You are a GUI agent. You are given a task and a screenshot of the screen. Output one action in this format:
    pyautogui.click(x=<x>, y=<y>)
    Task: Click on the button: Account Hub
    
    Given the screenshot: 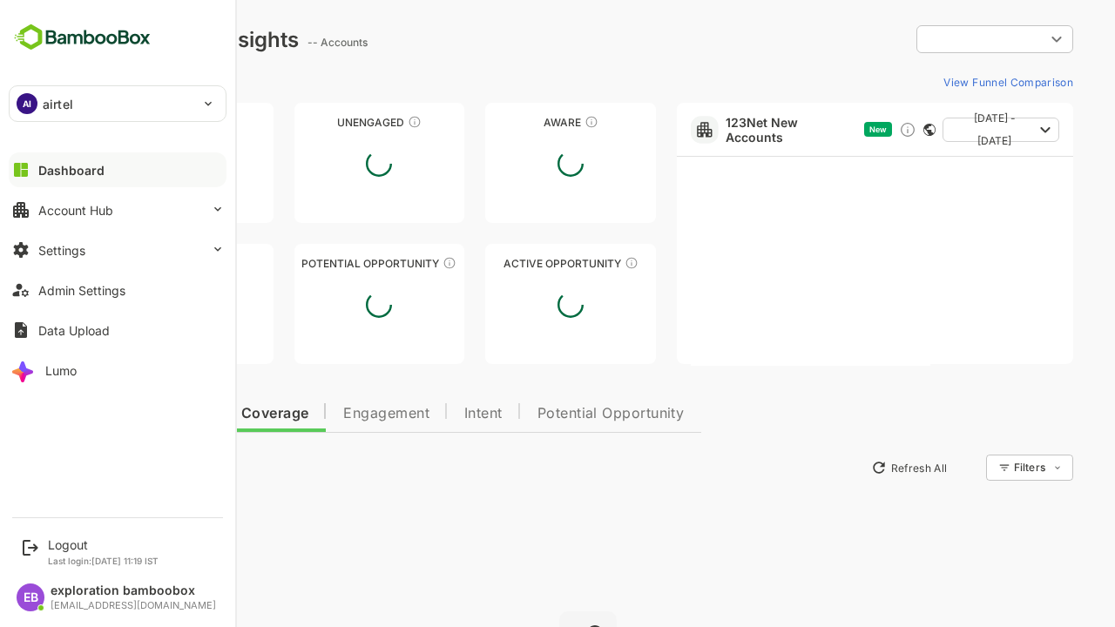 What is the action you would take?
    pyautogui.click(x=118, y=210)
    